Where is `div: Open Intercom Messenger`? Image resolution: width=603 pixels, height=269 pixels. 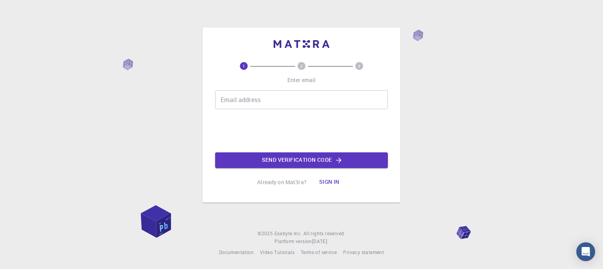
div: Open Intercom Messenger is located at coordinates (585, 252).